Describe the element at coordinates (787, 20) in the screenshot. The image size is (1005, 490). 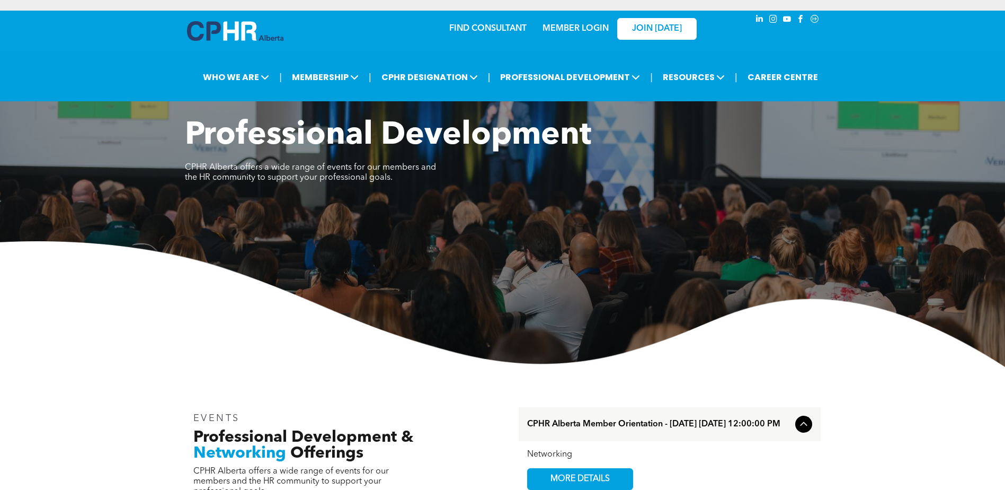
I see `a: youtube` at that location.